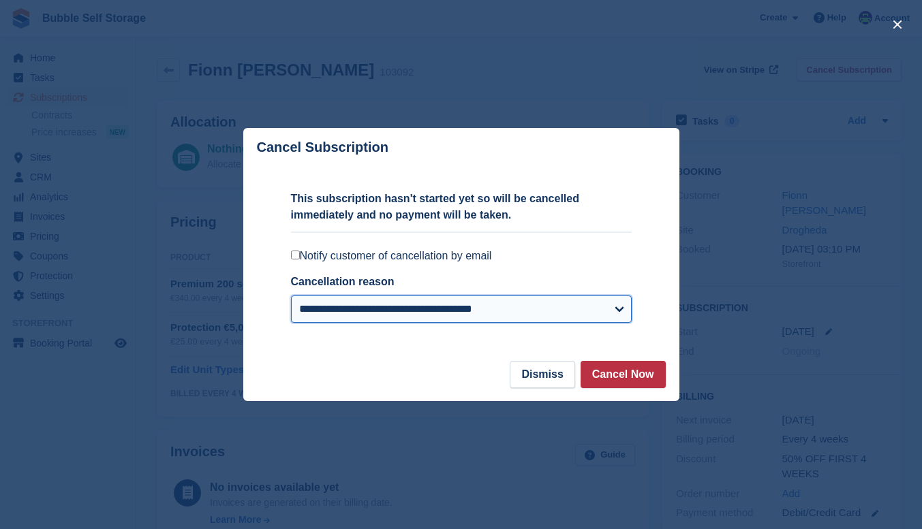 The width and height of the screenshot is (922, 529). What do you see at coordinates (623, 375) in the screenshot?
I see `button: Cancel Now` at bounding box center [623, 375].